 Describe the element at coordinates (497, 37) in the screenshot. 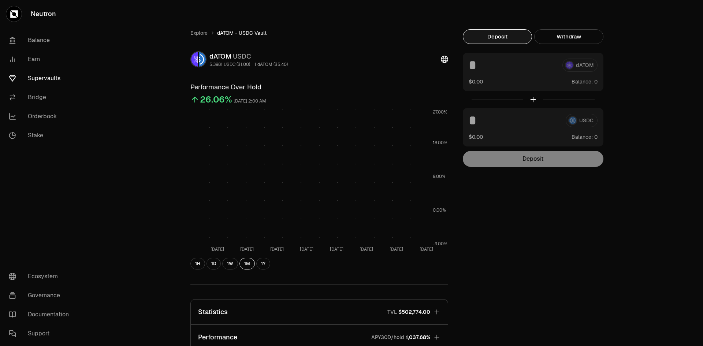

I see `button: Deposit` at that location.